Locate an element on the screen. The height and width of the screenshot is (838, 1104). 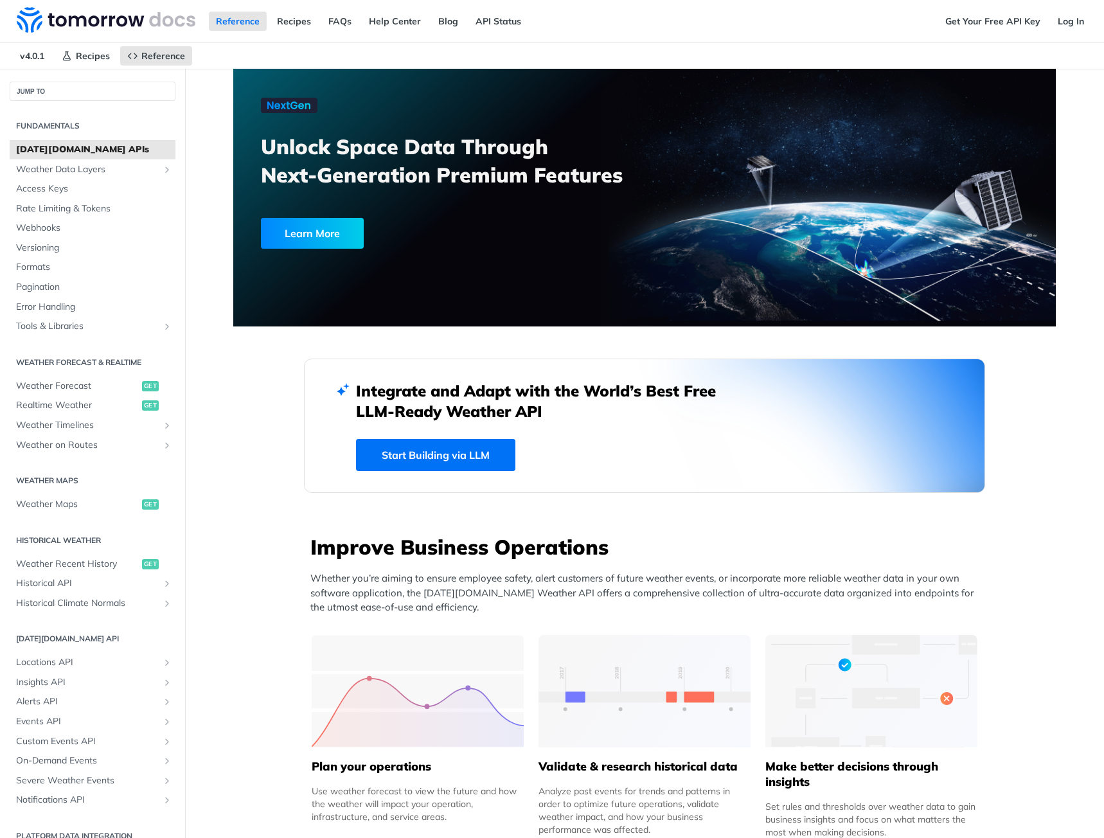
span: Weather Data Layers is located at coordinates (87, 170).